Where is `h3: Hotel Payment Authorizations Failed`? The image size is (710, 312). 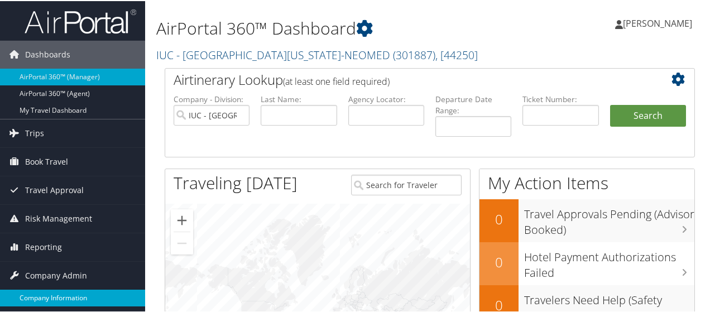 h3: Hotel Payment Authorizations Failed is located at coordinates (609, 261).